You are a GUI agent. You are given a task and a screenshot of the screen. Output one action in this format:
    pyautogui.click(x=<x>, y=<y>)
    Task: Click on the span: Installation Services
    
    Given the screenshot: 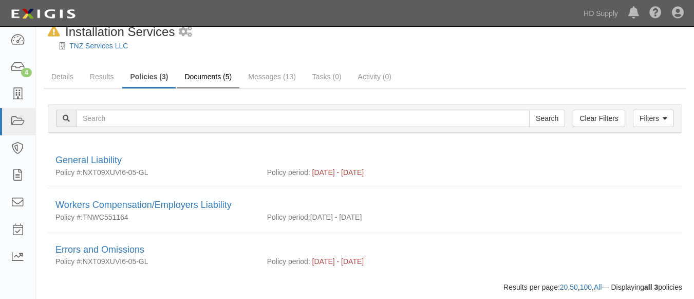 What is the action you would take?
    pyautogui.click(x=120, y=31)
    